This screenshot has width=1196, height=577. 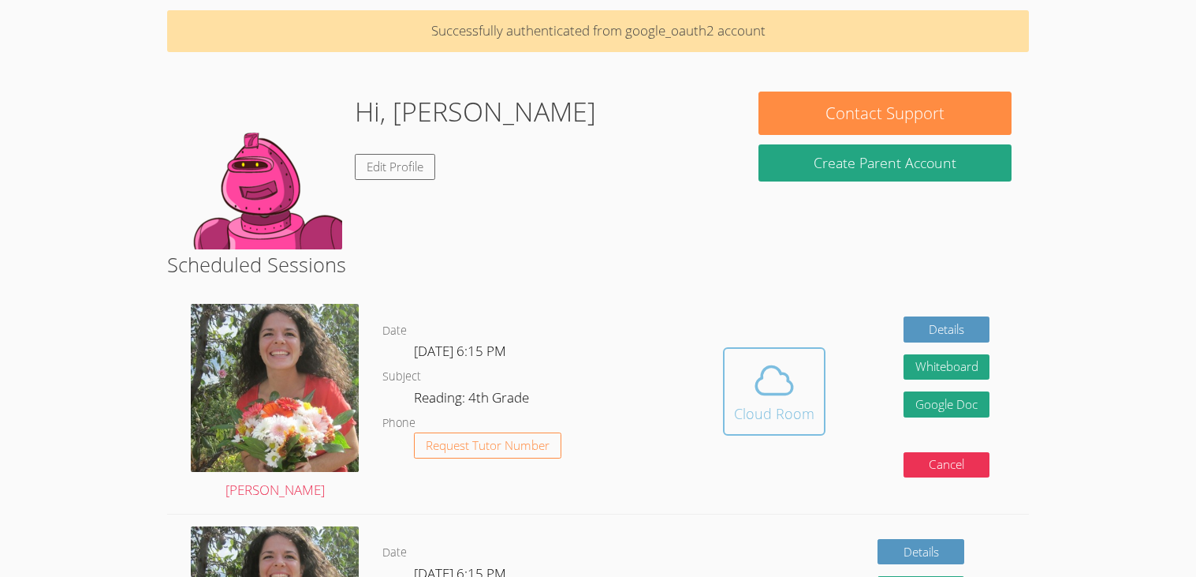 What do you see at coordinates (263, 170) in the screenshot?
I see `img: default.png` at bounding box center [263, 170].